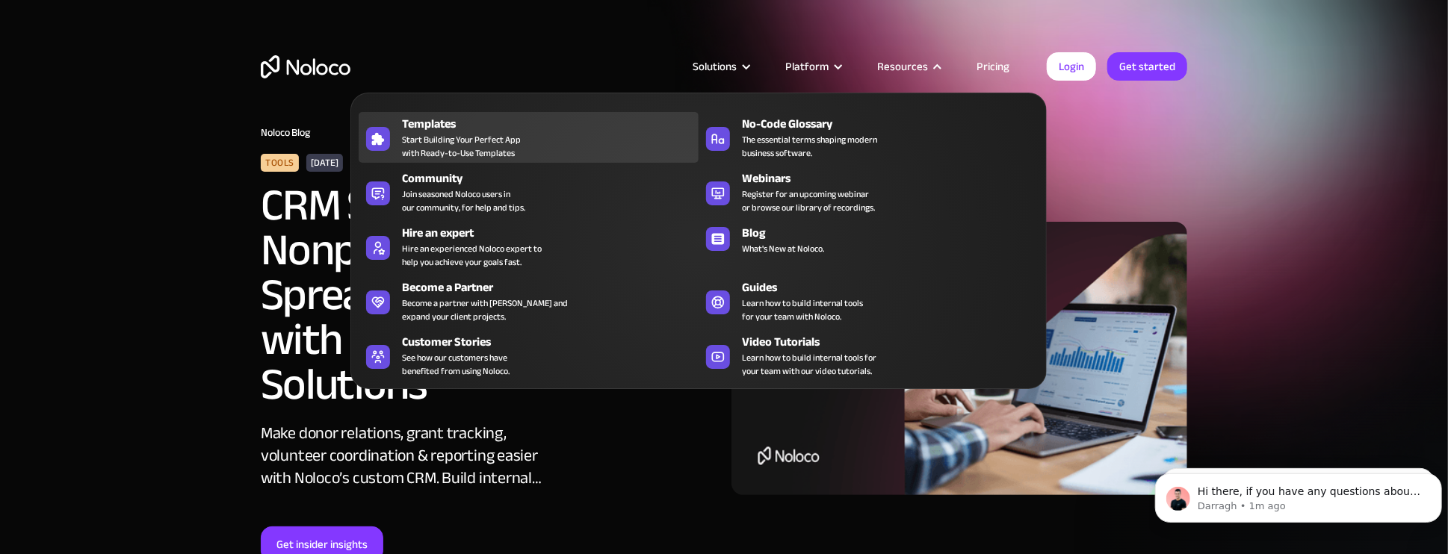  Describe the element at coordinates (893, 288) in the screenshot. I see `div: Guides` at that location.